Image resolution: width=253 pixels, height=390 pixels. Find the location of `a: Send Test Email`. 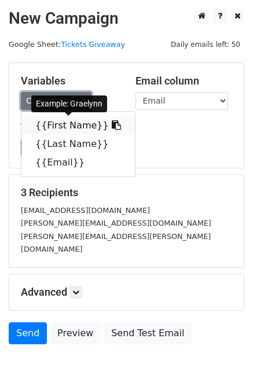

a: Send Test Email is located at coordinates (148, 333).